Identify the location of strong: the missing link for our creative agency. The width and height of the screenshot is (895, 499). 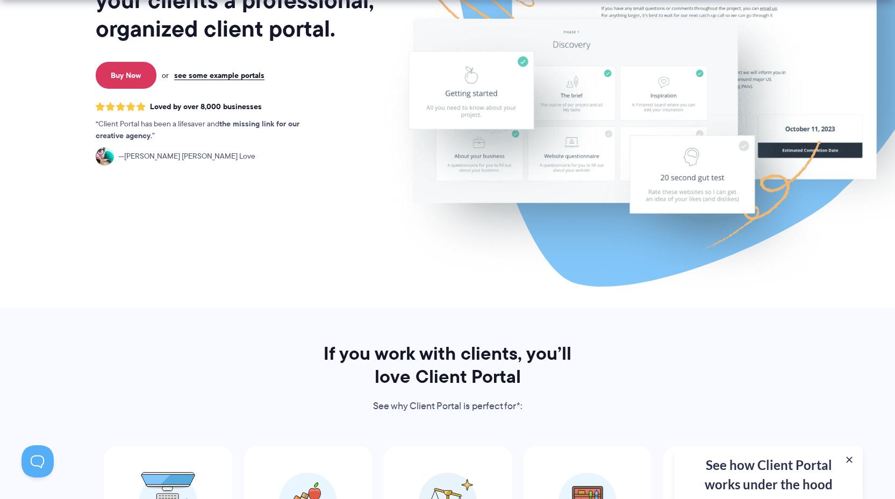
(197, 130).